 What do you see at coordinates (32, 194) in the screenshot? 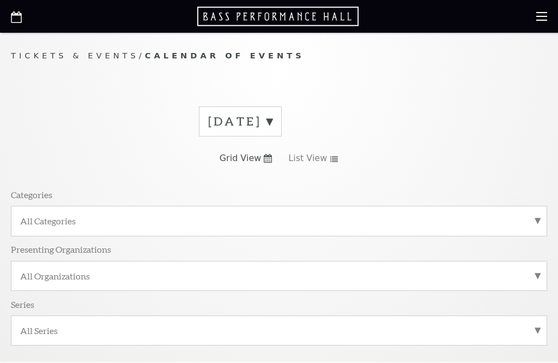
I see `p: Categories` at bounding box center [32, 194].